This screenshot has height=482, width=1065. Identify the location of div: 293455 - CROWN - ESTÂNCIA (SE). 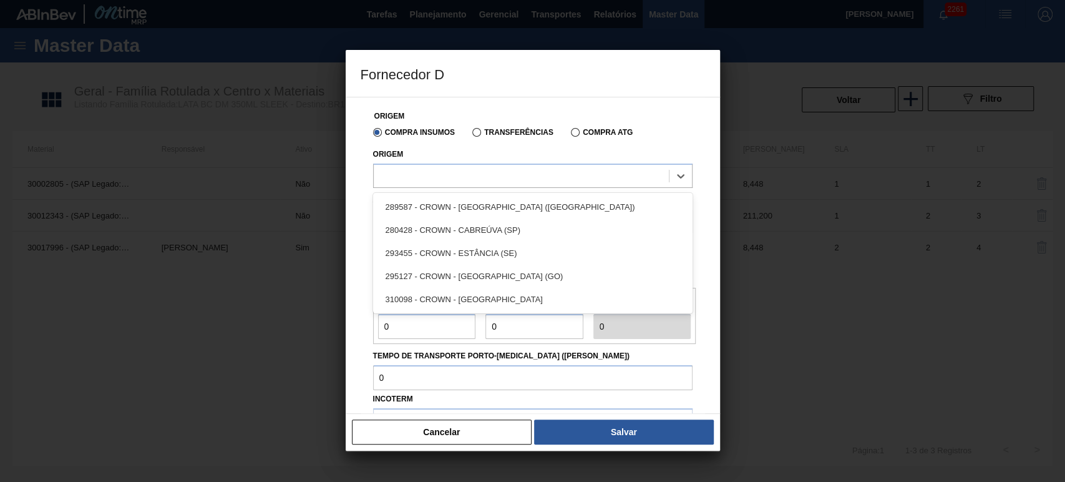
(533, 253).